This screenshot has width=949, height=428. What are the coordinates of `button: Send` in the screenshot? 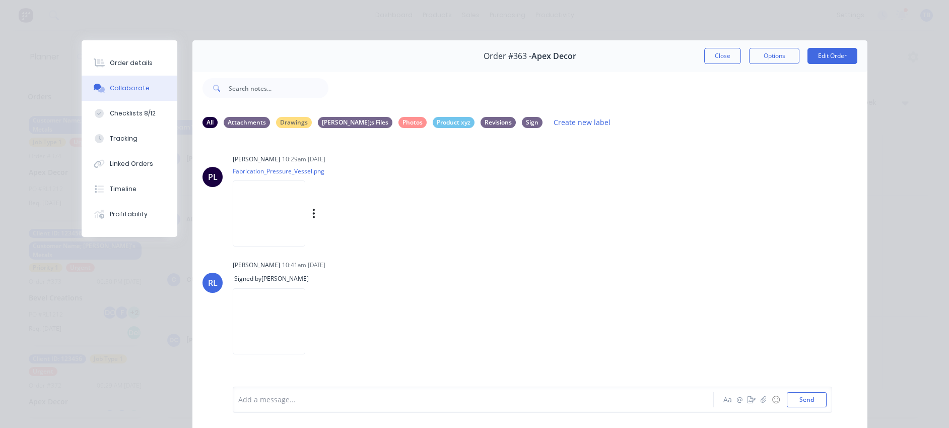 It's located at (806, 399).